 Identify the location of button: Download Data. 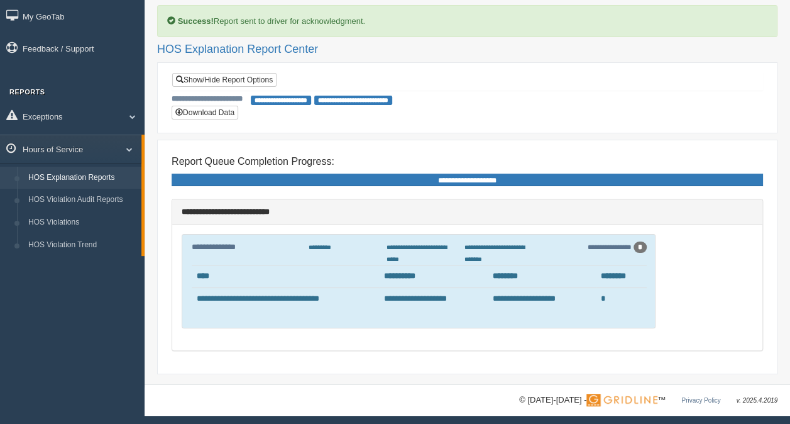
(205, 113).